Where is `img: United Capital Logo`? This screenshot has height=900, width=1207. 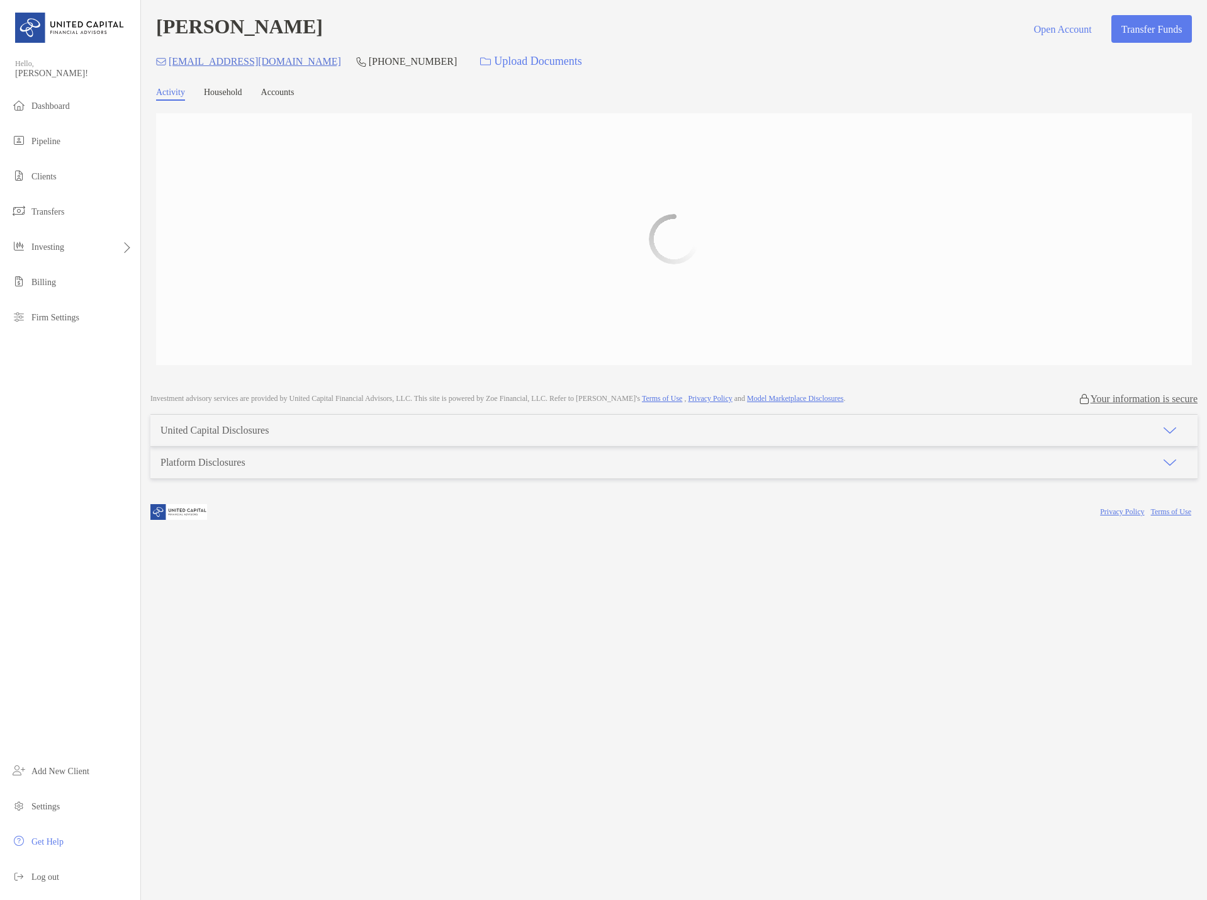
img: United Capital Logo is located at coordinates (70, 28).